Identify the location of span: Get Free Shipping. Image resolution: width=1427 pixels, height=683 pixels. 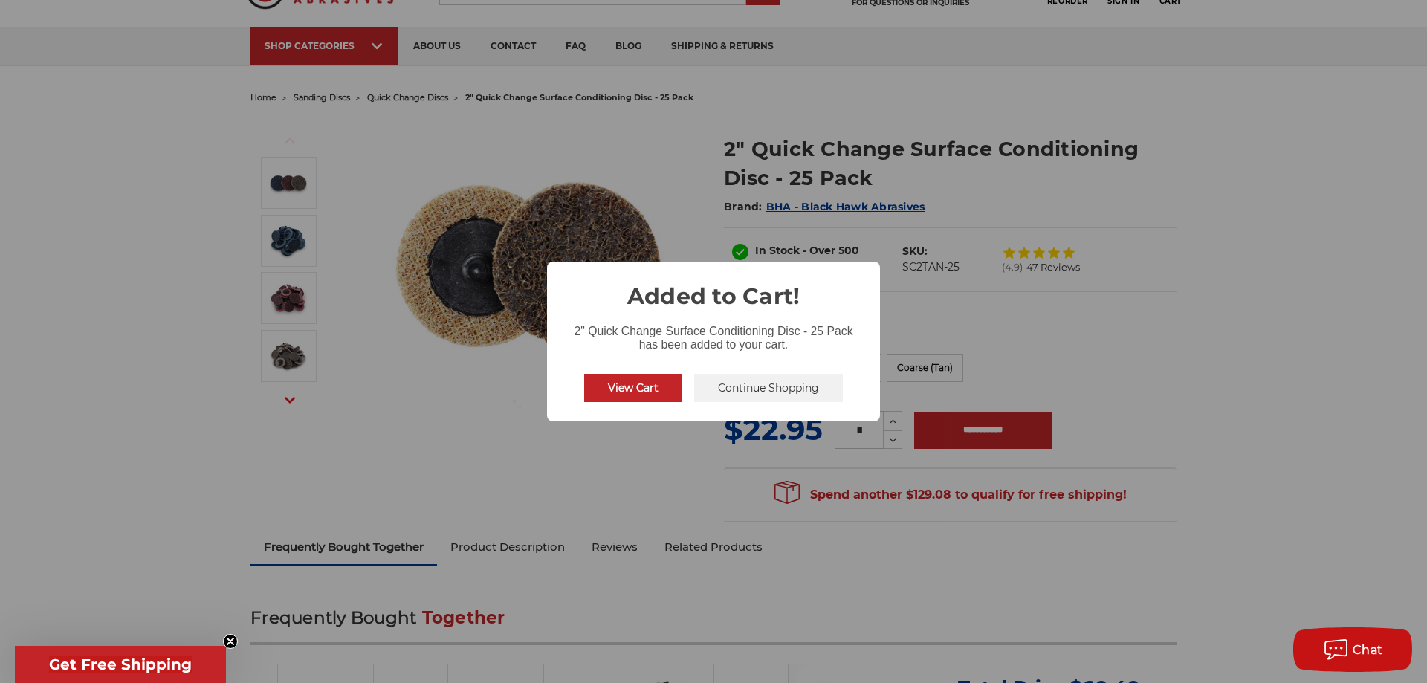
(120, 664).